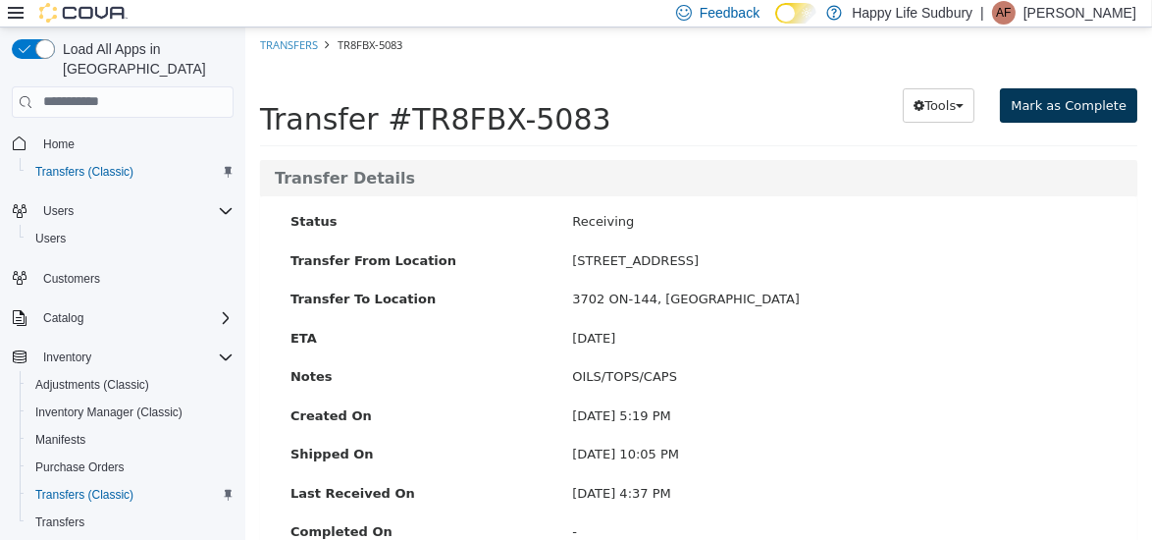 Image resolution: width=1152 pixels, height=540 pixels. I want to click on span: TR8FBX-5083, so click(125, 17).